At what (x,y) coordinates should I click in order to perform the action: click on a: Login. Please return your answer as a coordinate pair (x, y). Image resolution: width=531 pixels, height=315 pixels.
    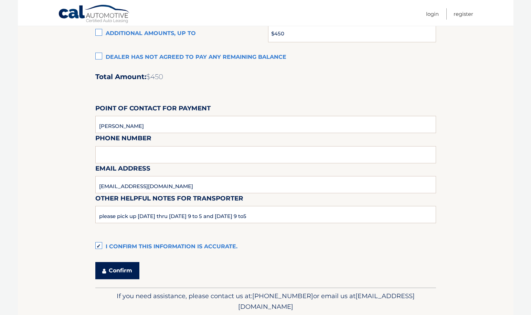
    Looking at the image, I should click on (432, 14).